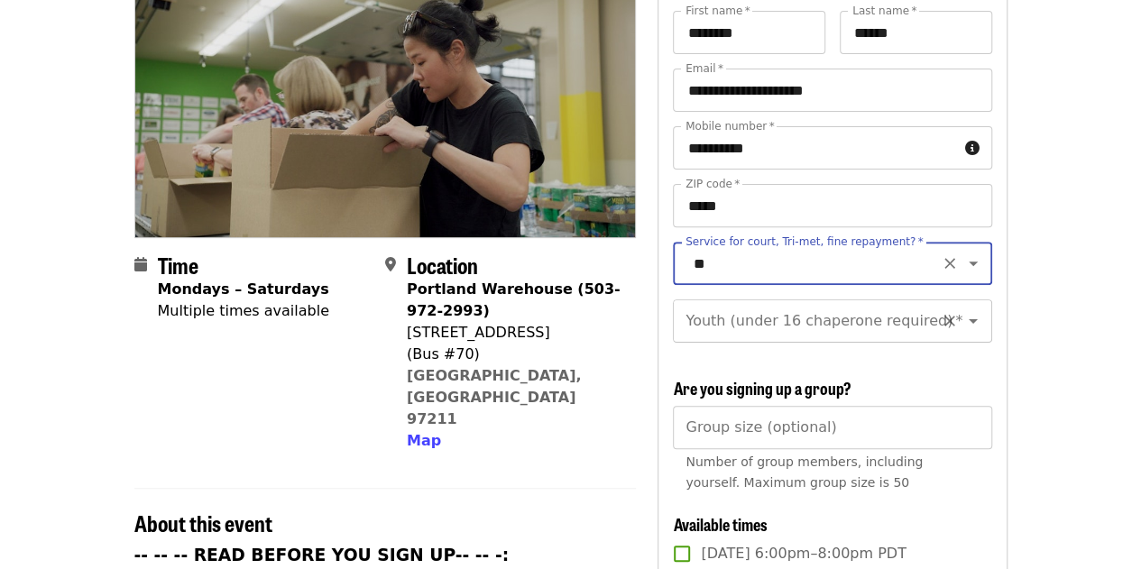 This screenshot has width=1141, height=569. I want to click on i: calendar icon, so click(141, 264).